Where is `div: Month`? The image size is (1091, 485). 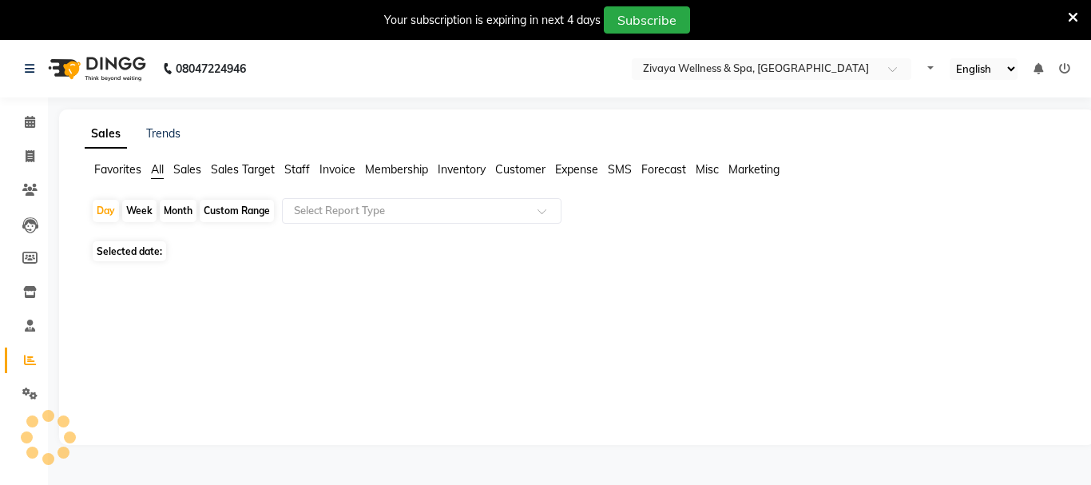 div: Month is located at coordinates (178, 211).